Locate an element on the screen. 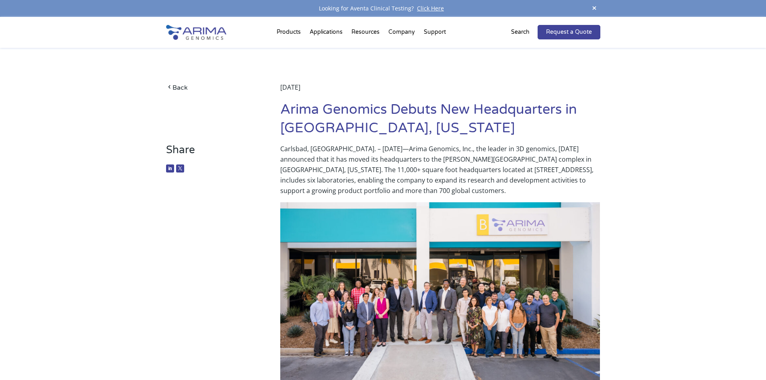  h3: Share is located at coordinates (211, 153).